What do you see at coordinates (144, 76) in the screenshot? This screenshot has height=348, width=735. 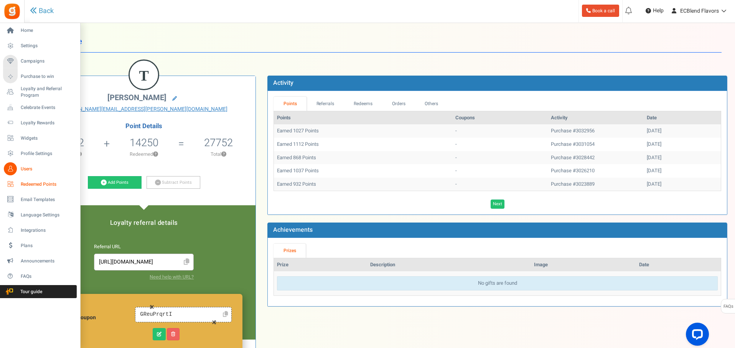 I see `figcaption: T` at bounding box center [144, 76].